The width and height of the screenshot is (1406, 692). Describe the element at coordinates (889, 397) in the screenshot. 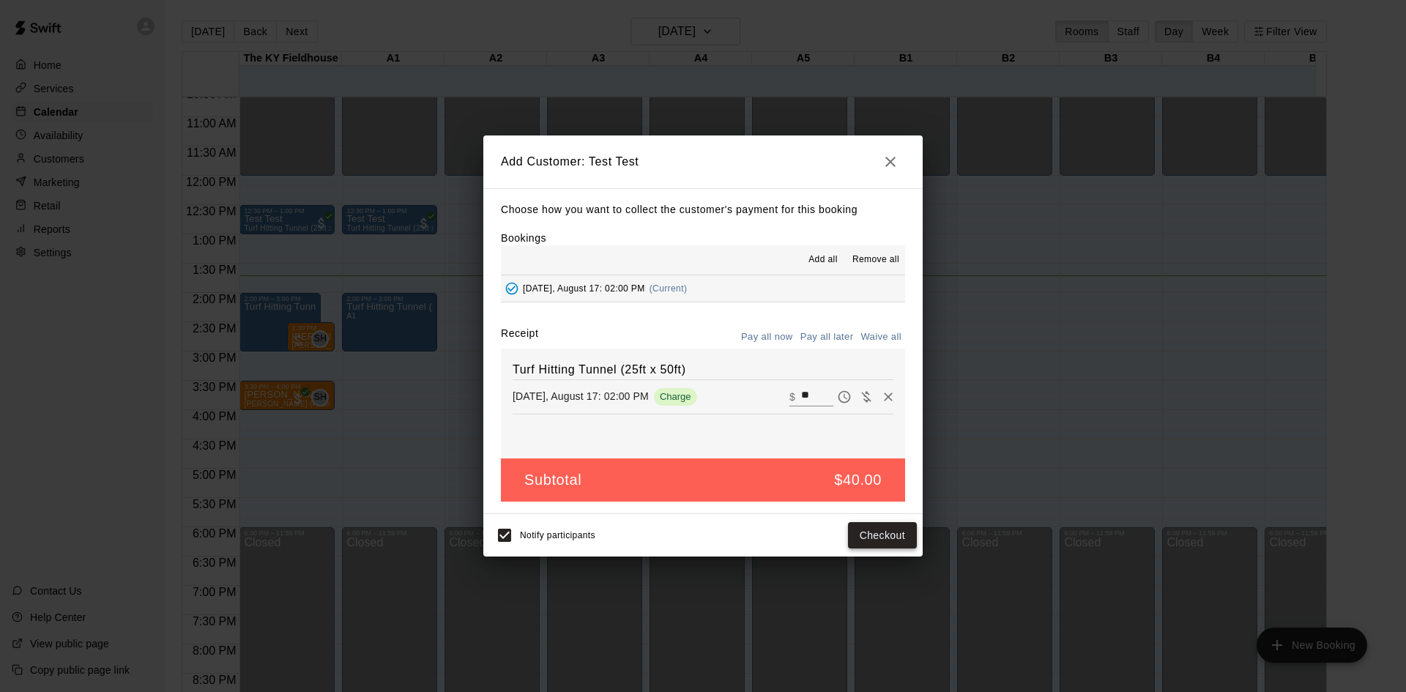

I see `button: Remove` at that location.